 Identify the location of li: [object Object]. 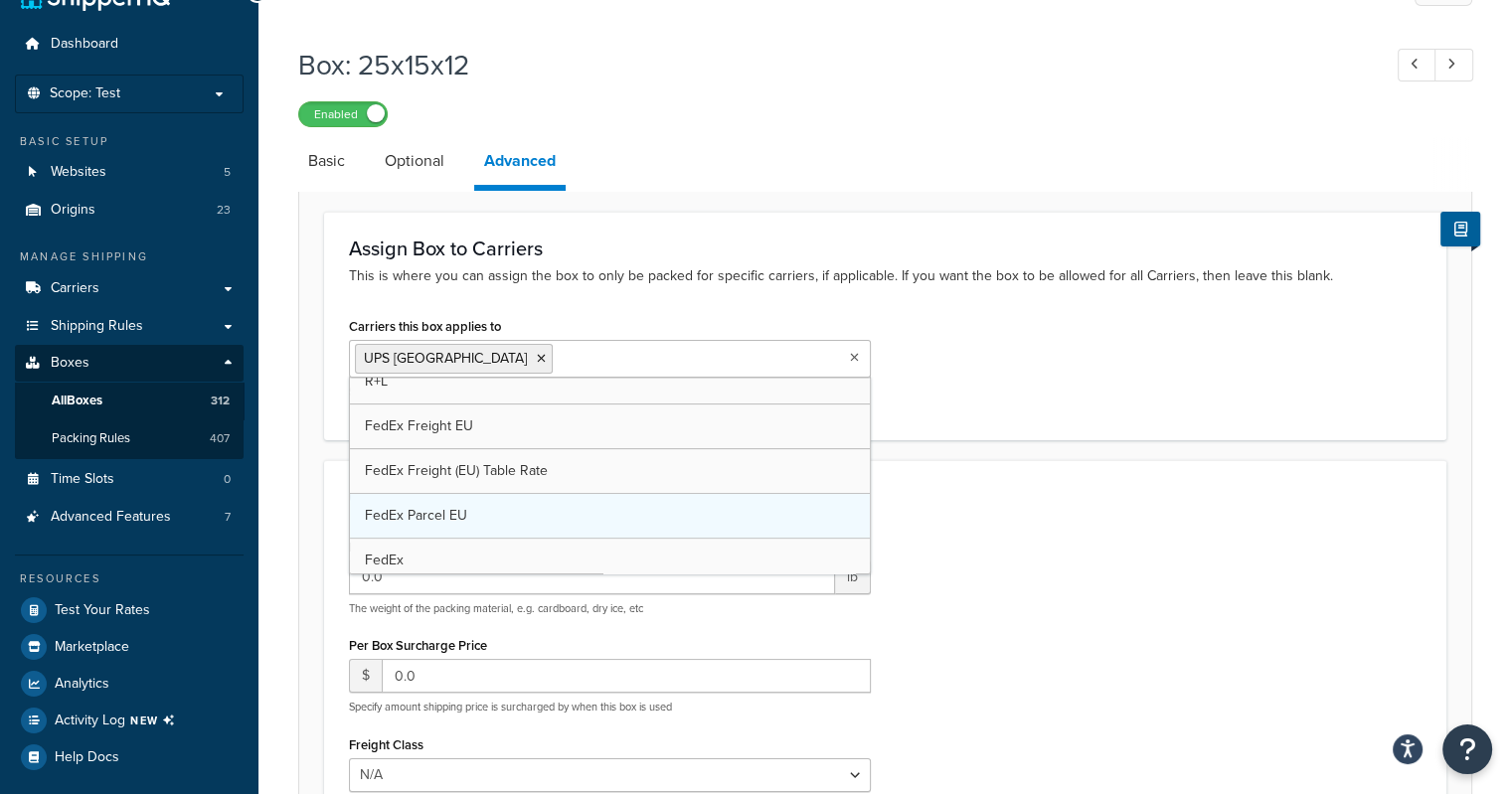
(129, 720).